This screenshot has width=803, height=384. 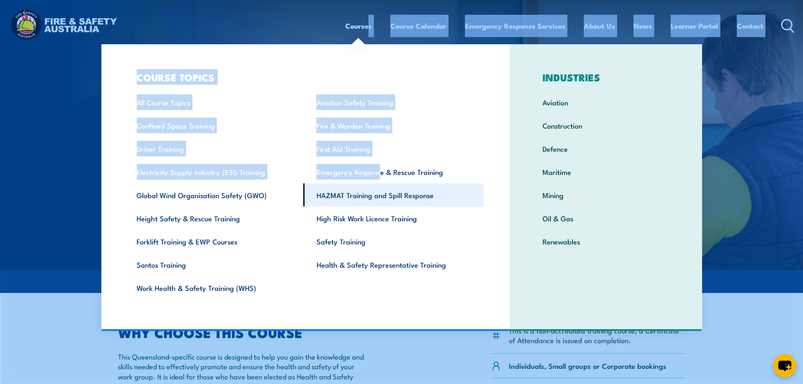 What do you see at coordinates (418, 26) in the screenshot?
I see `a: Course Calendar` at bounding box center [418, 26].